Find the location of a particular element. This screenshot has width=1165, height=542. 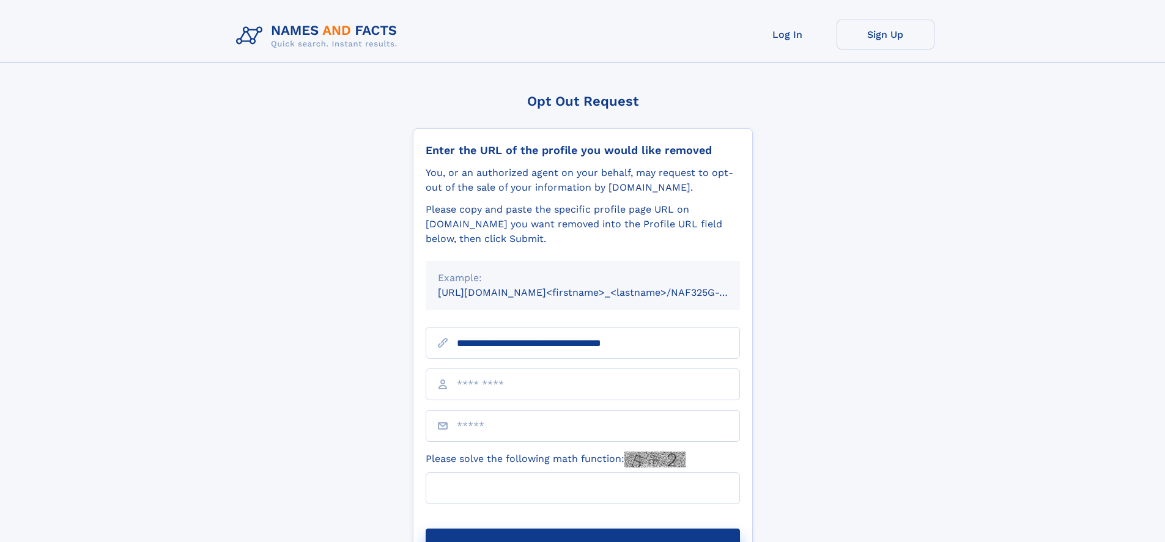

a: Log In is located at coordinates (788, 34).